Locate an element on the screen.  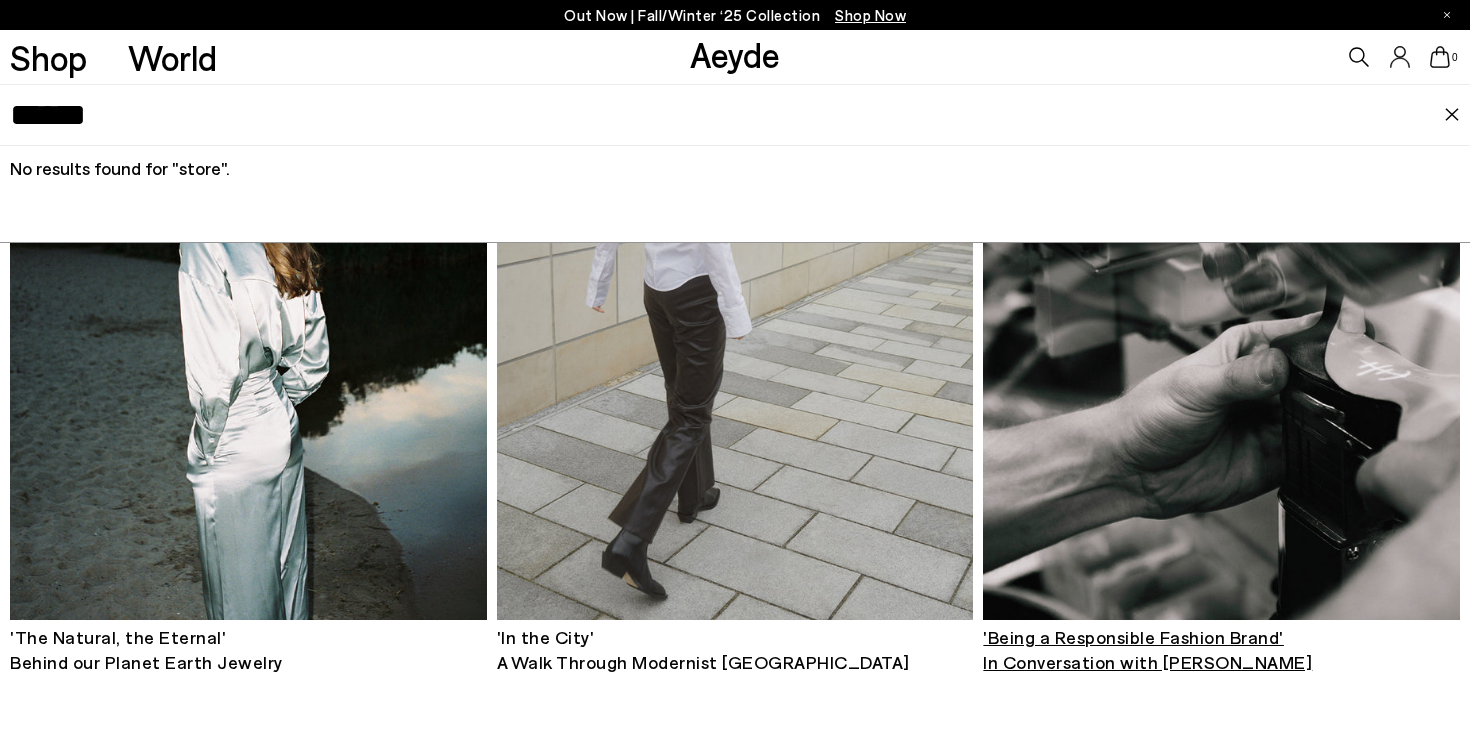
img: close.svg is located at coordinates (1452, 115).